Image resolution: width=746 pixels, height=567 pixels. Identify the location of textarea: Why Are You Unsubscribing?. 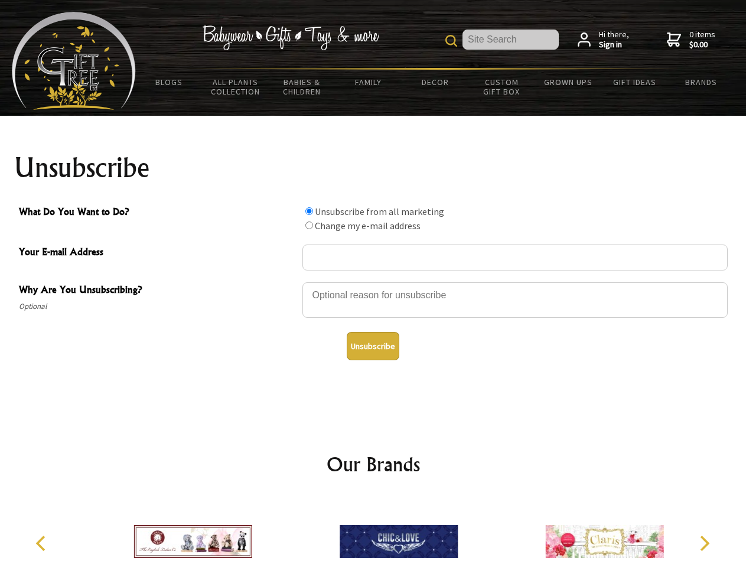
(515, 300).